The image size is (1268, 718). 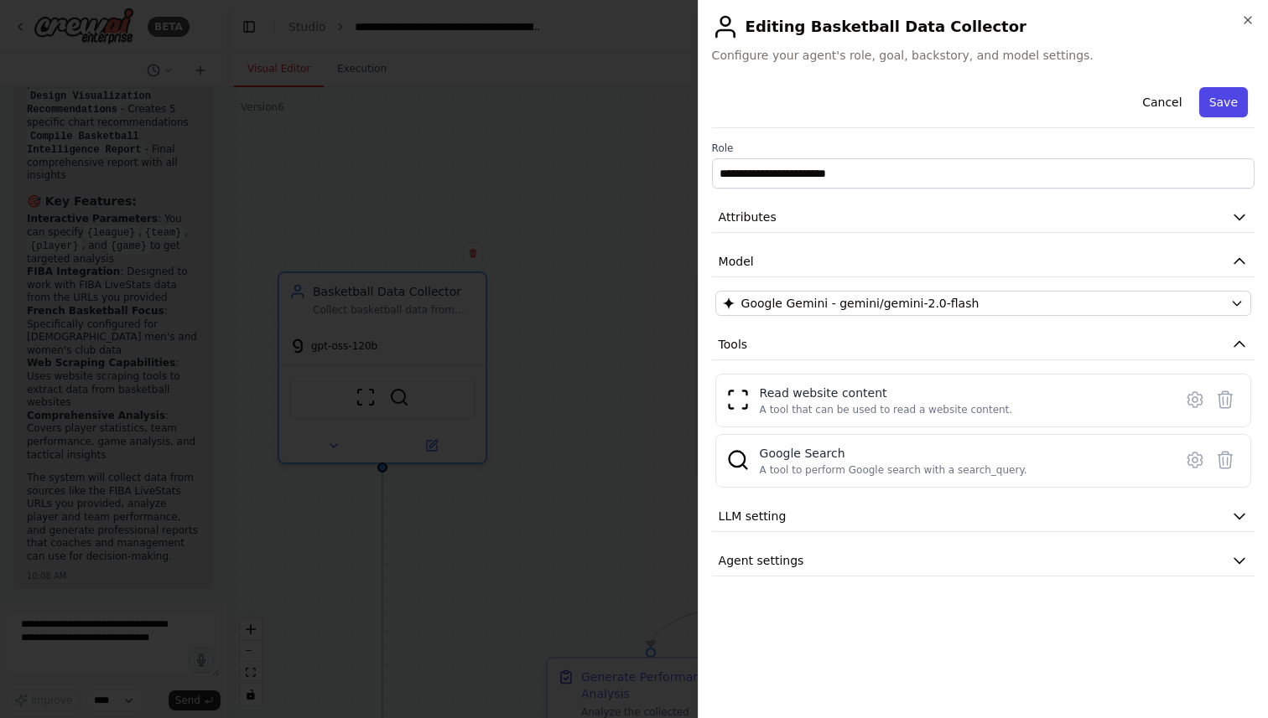 I want to click on label: Role, so click(x=983, y=148).